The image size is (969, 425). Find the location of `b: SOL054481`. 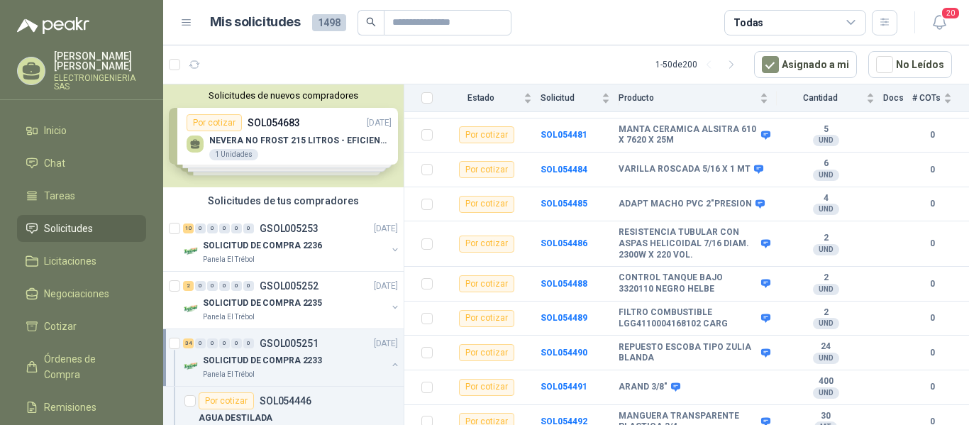

b: SOL054481 is located at coordinates (564, 135).